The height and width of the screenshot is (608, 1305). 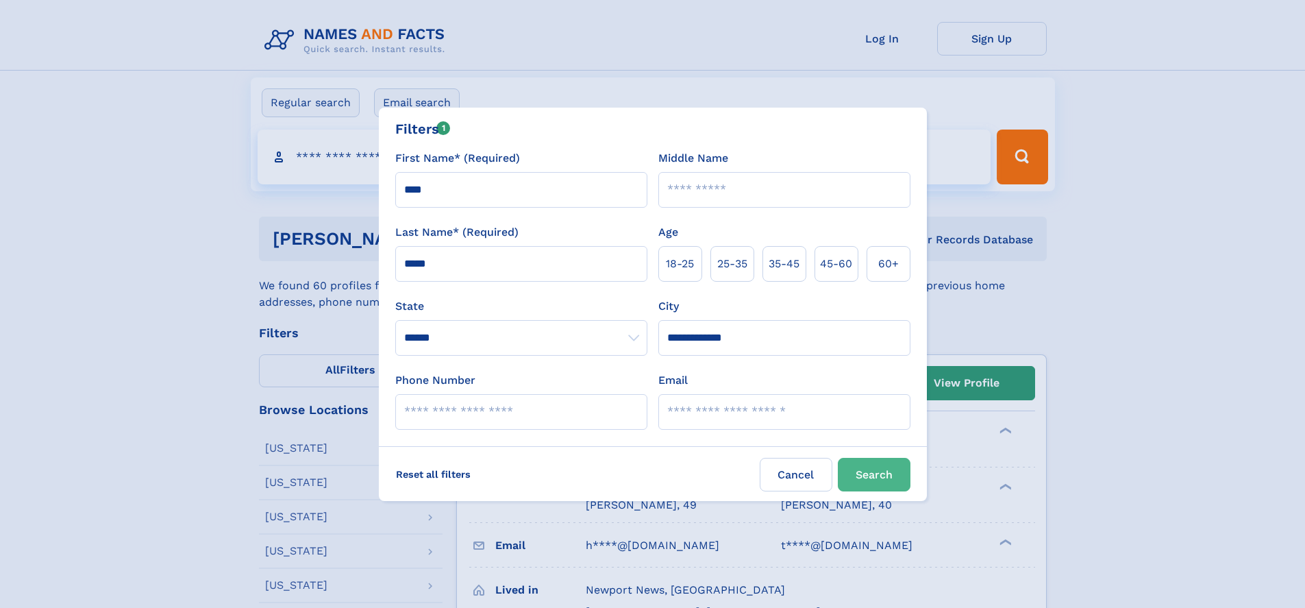 What do you see at coordinates (457, 232) in the screenshot?
I see `label: Last Name* (Required)` at bounding box center [457, 232].